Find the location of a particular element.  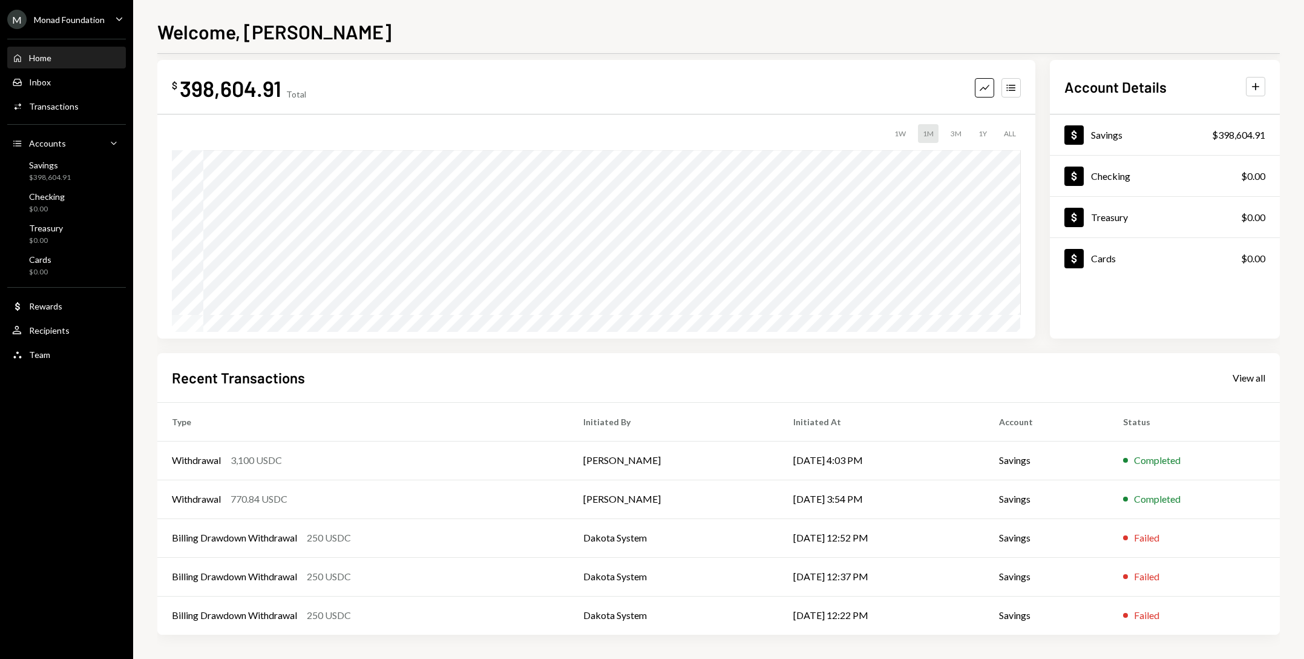

a: Transactions is located at coordinates (67, 106).